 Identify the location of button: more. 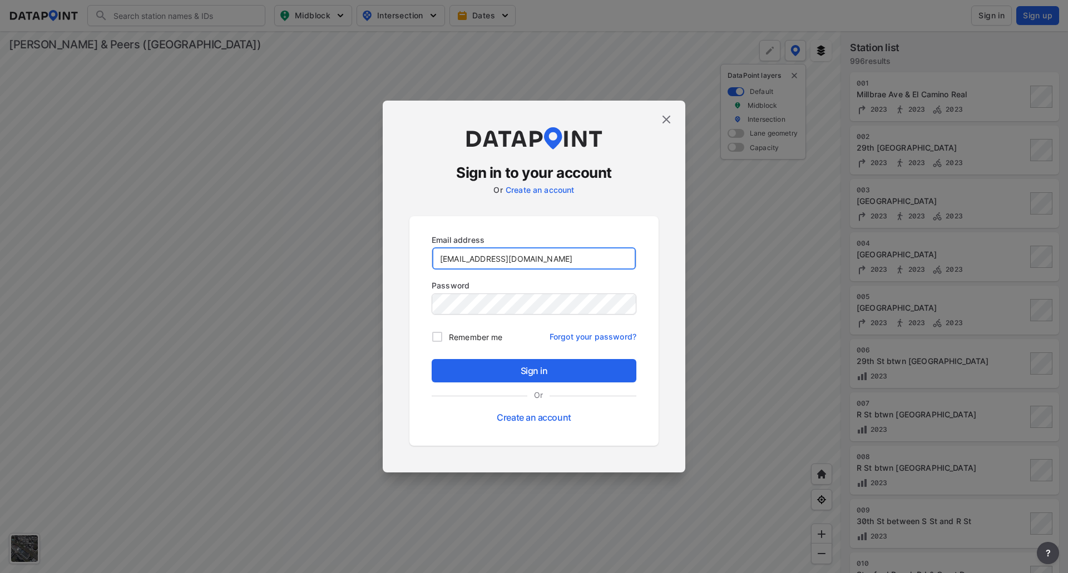
(1048, 553).